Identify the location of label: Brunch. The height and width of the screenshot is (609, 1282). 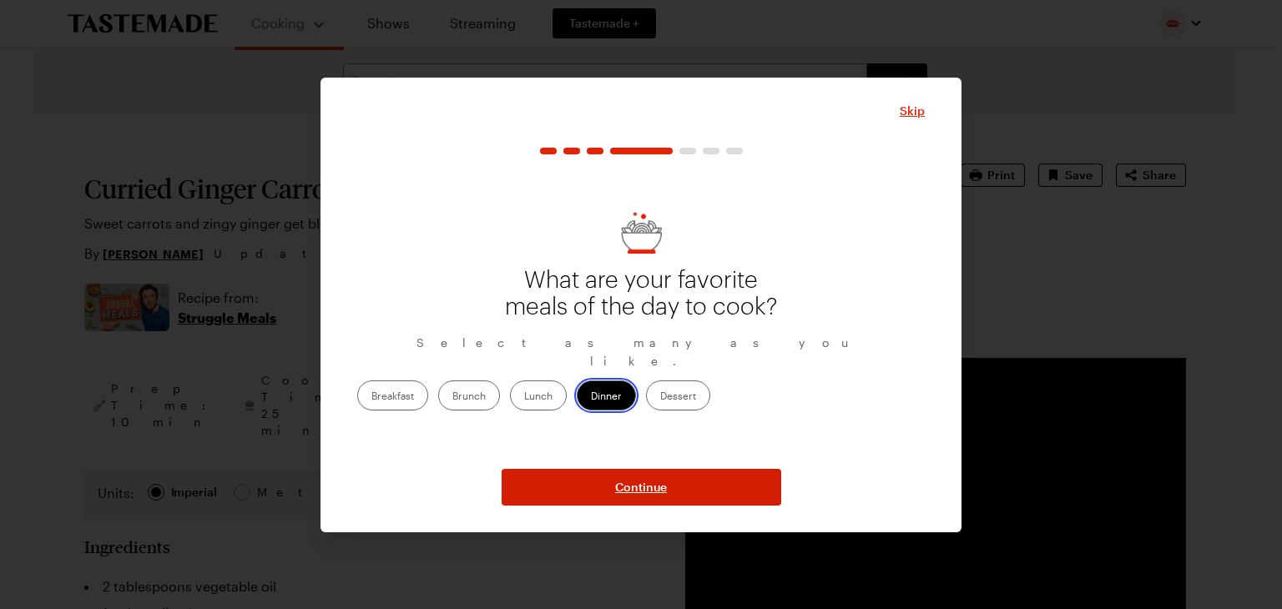
(469, 395).